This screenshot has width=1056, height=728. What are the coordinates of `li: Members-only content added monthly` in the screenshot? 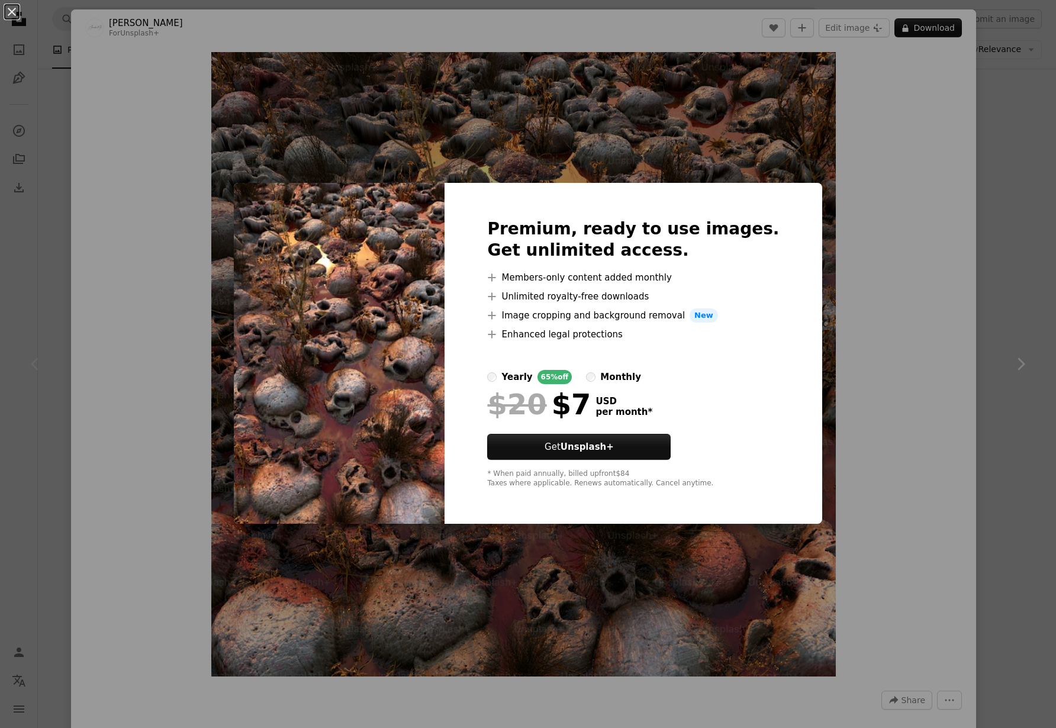 It's located at (633, 278).